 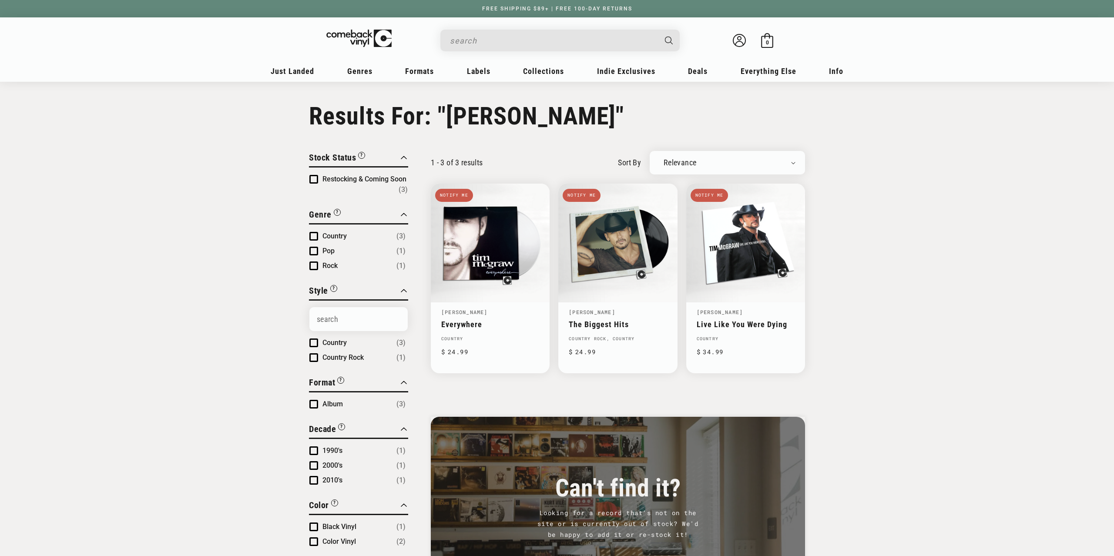 What do you see at coordinates (618, 524) in the screenshot?
I see `p: Looking for a record that's not on the site or is currently out of stock? We'd be happy to add it...` at bounding box center [618, 524].